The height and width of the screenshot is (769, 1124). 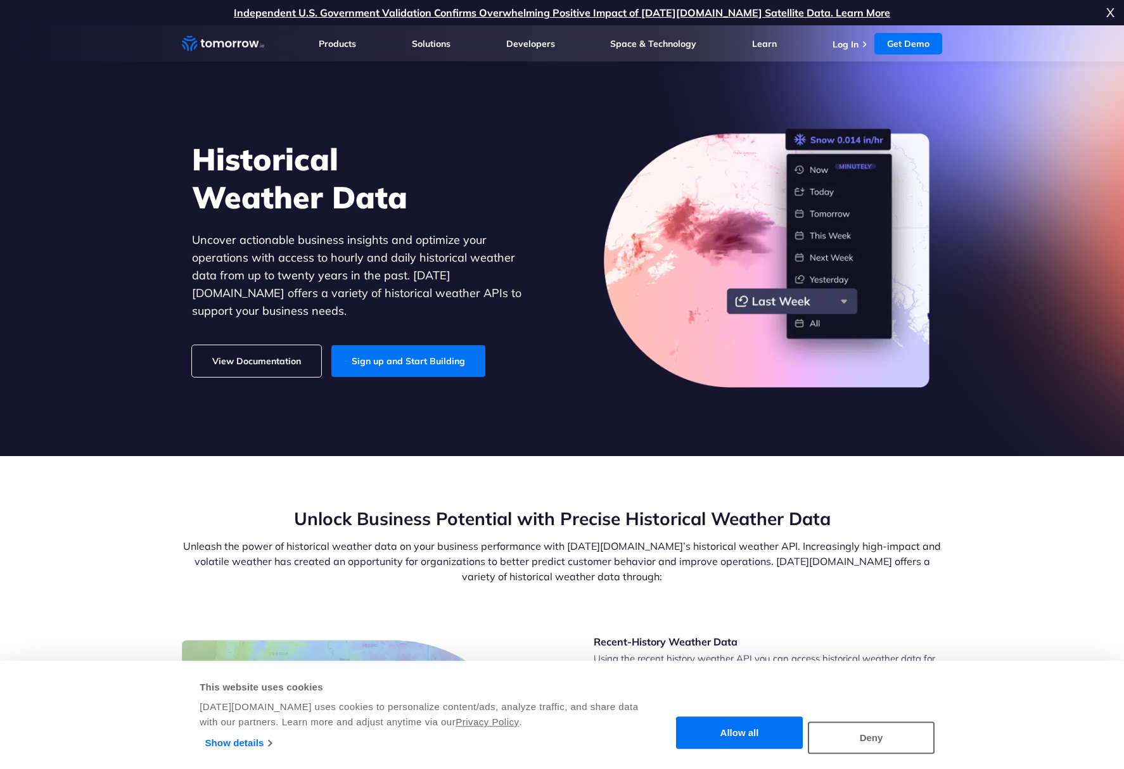 I want to click on h1: Historical Weather Data, so click(x=366, y=178).